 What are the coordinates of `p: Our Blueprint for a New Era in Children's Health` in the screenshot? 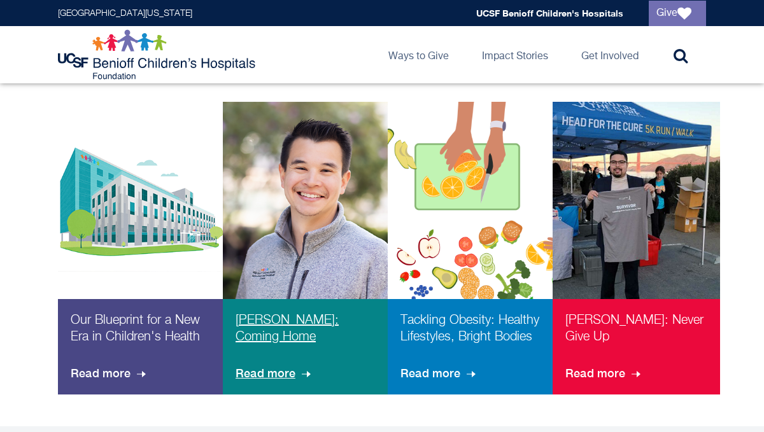 It's located at (141, 334).